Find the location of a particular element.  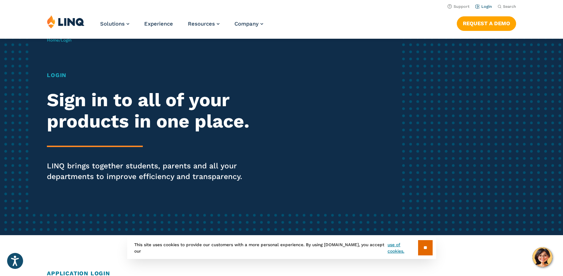

a: Request a Demo is located at coordinates (486, 23).